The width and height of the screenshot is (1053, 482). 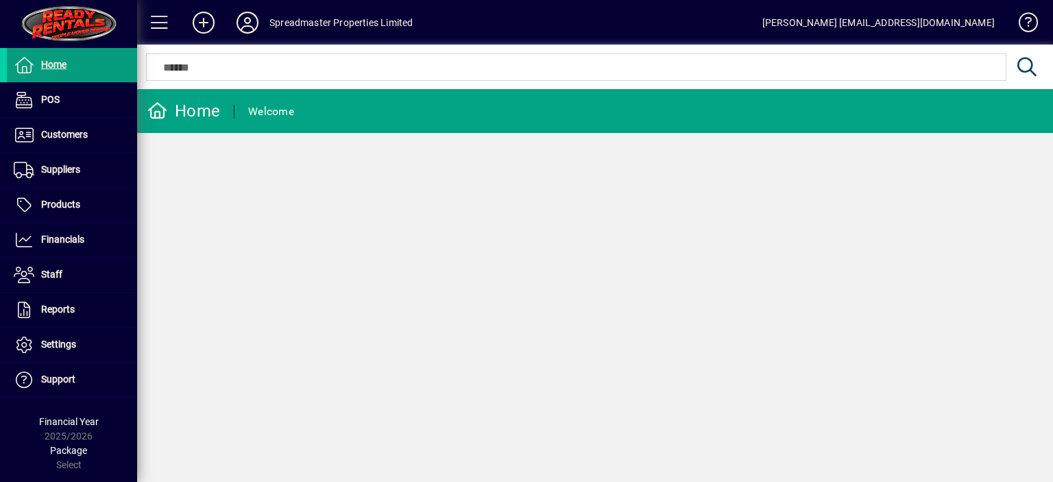 What do you see at coordinates (60, 204) in the screenshot?
I see `span: Products` at bounding box center [60, 204].